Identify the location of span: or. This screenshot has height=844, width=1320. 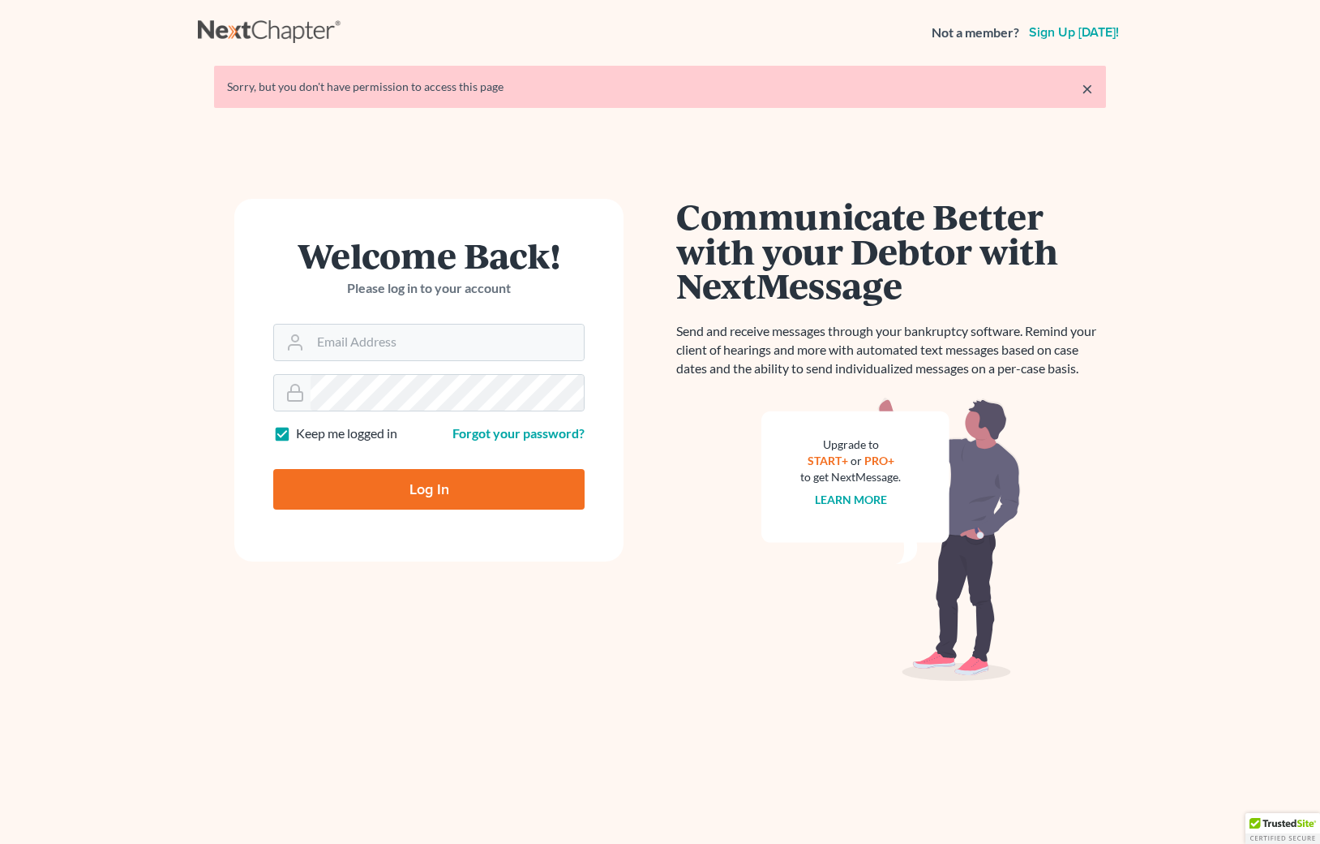
(856, 460).